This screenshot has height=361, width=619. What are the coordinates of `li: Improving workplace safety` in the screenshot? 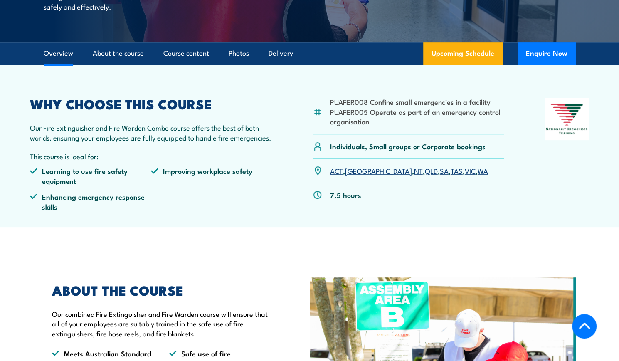 It's located at (212, 175).